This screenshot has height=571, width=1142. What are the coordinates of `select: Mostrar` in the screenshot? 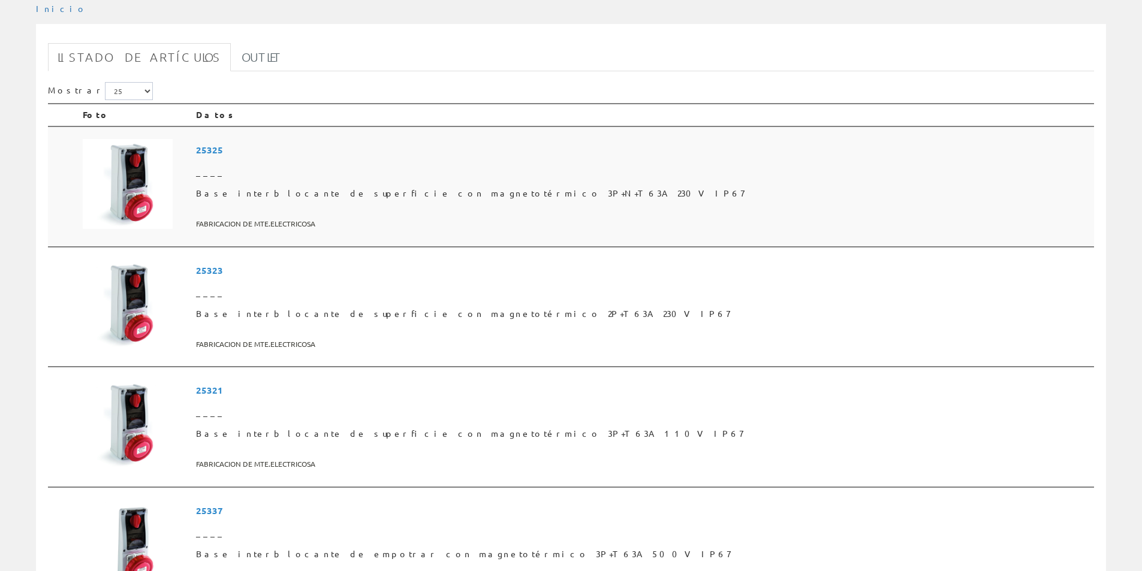 It's located at (129, 91).